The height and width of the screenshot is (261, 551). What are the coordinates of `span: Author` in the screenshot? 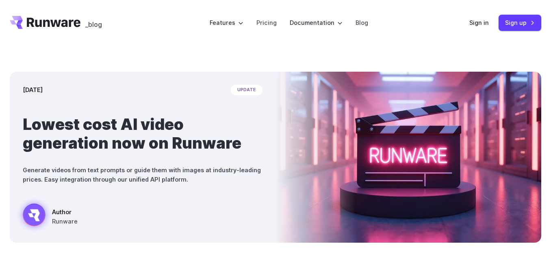 It's located at (65, 211).